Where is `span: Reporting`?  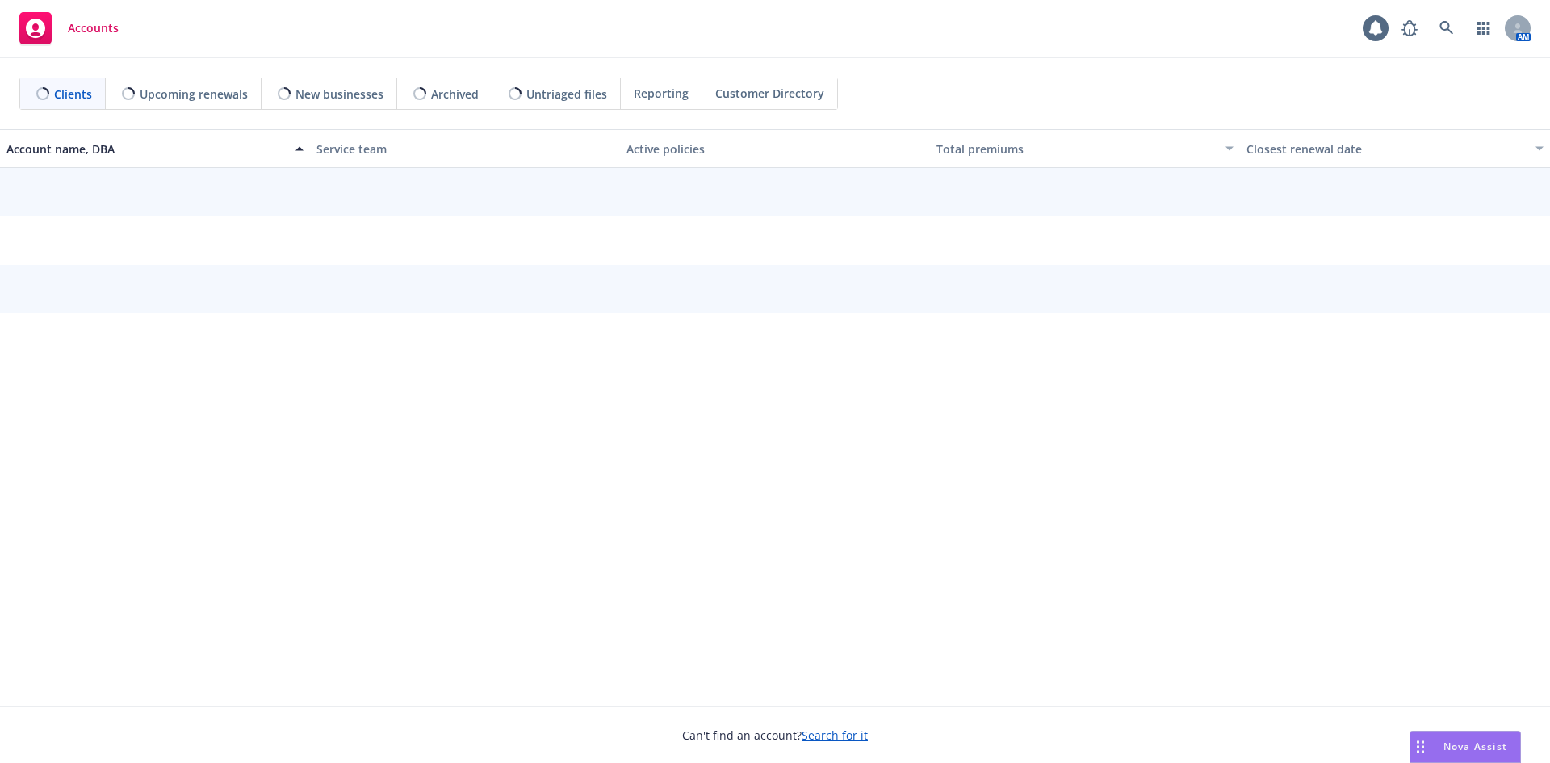 span: Reporting is located at coordinates (661, 93).